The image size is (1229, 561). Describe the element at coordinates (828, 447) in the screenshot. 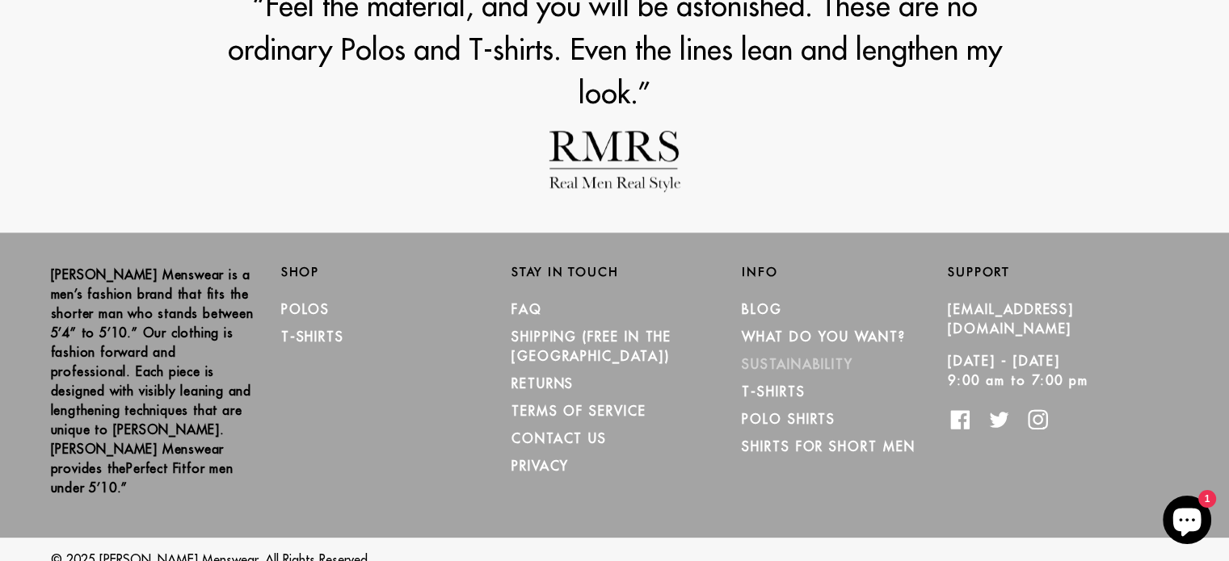

I see `a: Shirts for Short Men` at that location.